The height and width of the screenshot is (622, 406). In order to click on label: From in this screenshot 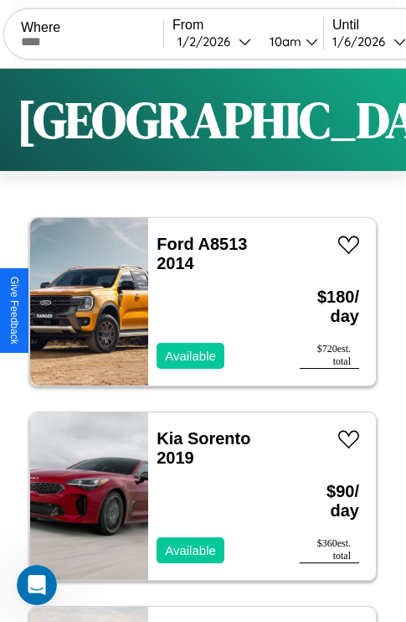, I will do `click(248, 25)`.